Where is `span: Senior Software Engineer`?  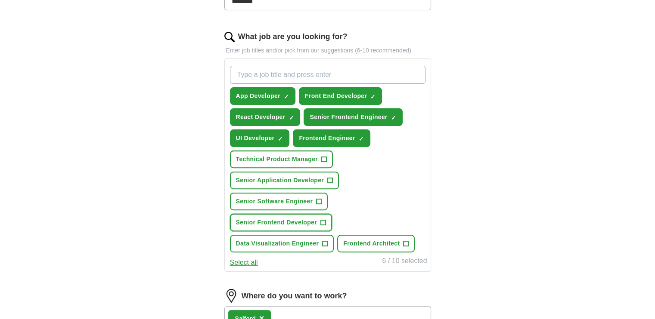 span: Senior Software Engineer is located at coordinates (274, 201).